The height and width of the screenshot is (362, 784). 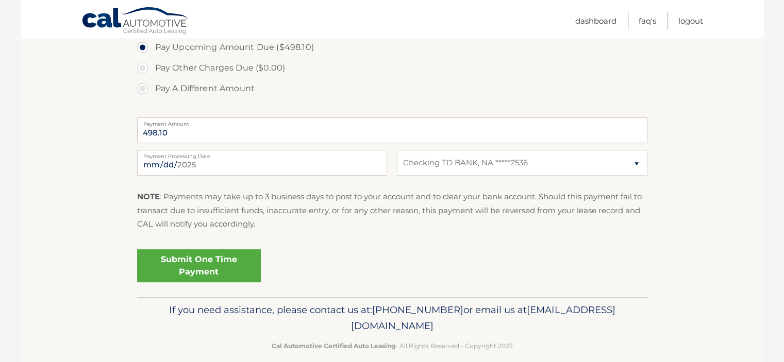 What do you see at coordinates (647, 21) in the screenshot?
I see `a: FAQ's` at bounding box center [647, 21].